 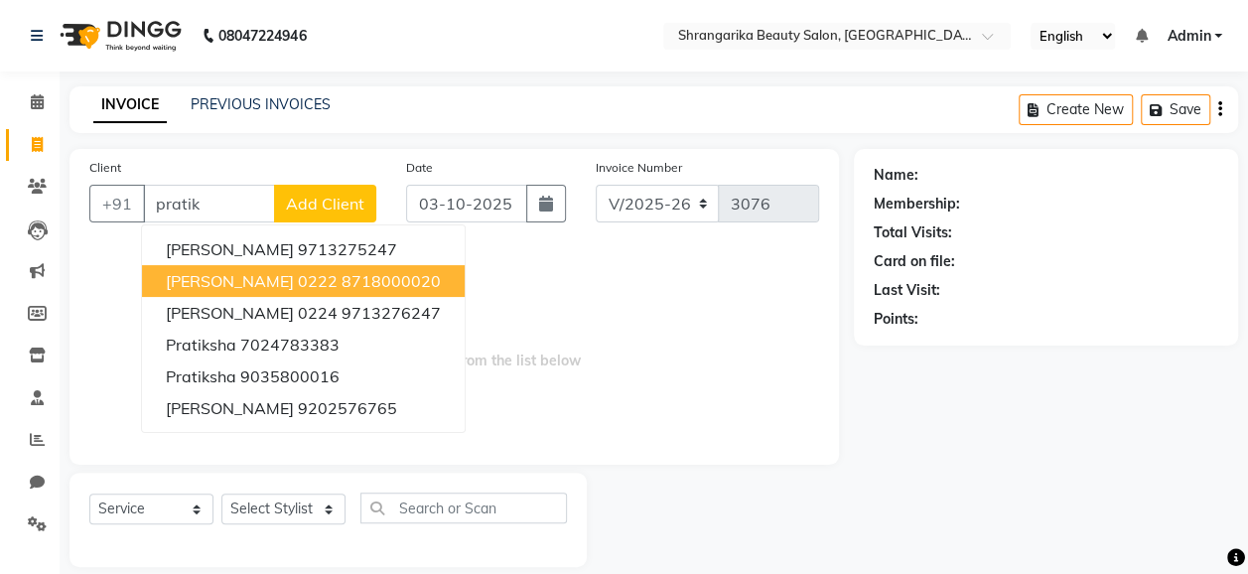 What do you see at coordinates (464, 507) in the screenshot?
I see `input: Search or Scan` at bounding box center [464, 507].